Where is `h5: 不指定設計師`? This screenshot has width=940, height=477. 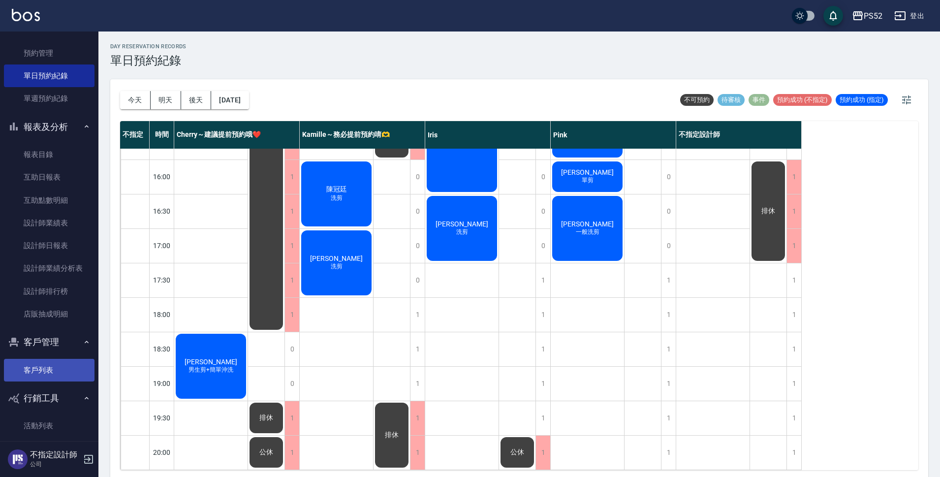
h5: 不指定設計師 is located at coordinates (55, 455).